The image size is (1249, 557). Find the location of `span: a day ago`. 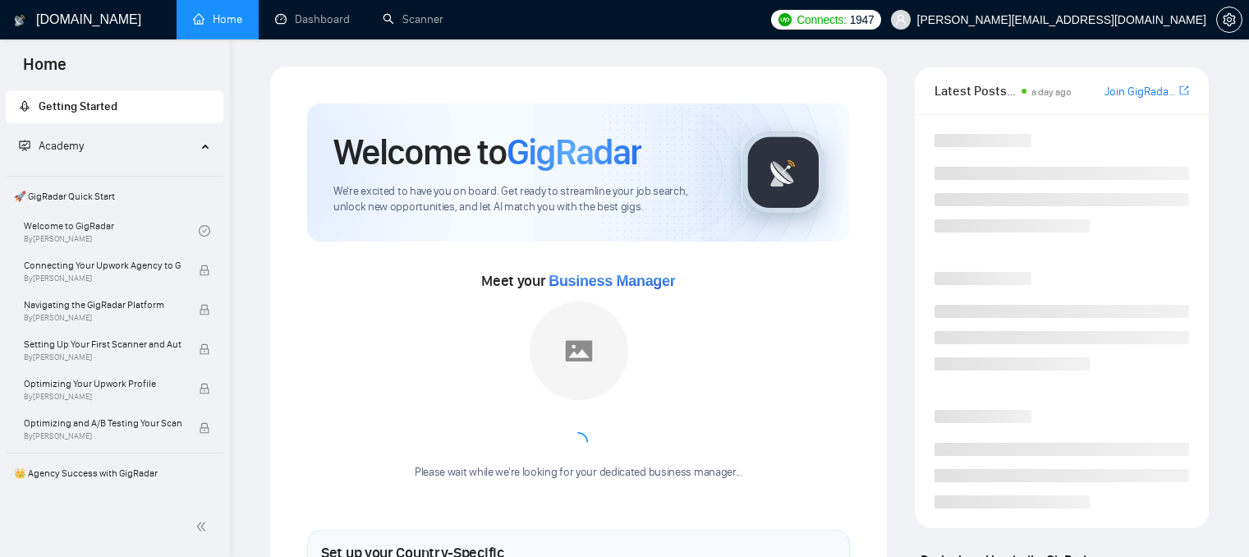

span: a day ago is located at coordinates (1051, 92).